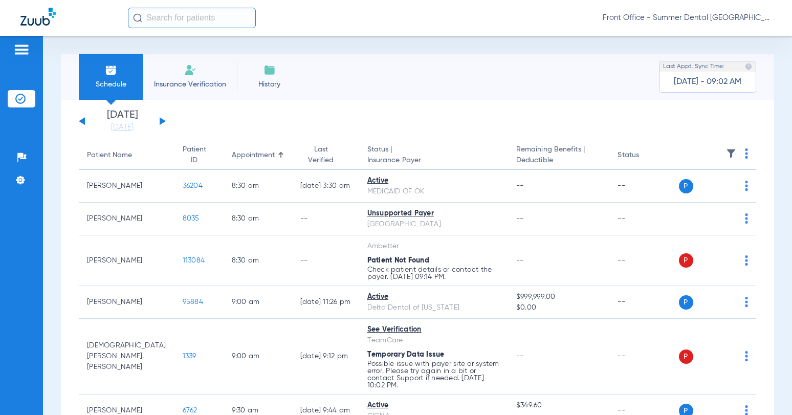 Image resolution: width=792 pixels, height=415 pixels. What do you see at coordinates (558, 307) in the screenshot?
I see `span: $0.00` at bounding box center [558, 307].